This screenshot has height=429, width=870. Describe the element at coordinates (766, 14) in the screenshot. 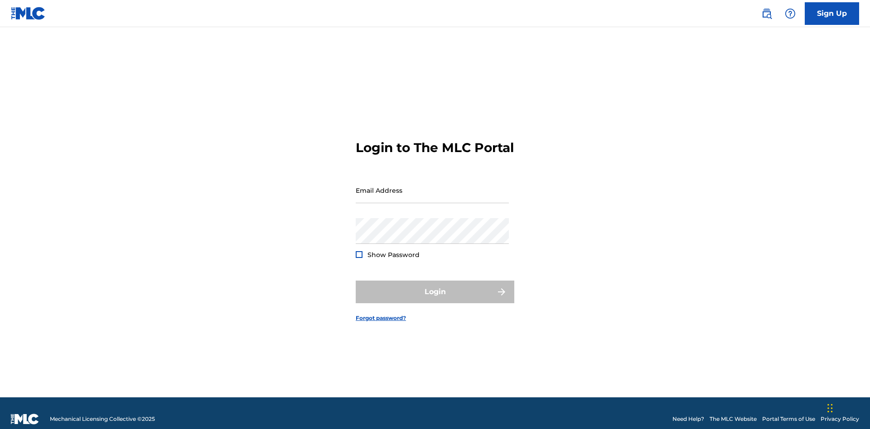

I see `img: search` at that location.